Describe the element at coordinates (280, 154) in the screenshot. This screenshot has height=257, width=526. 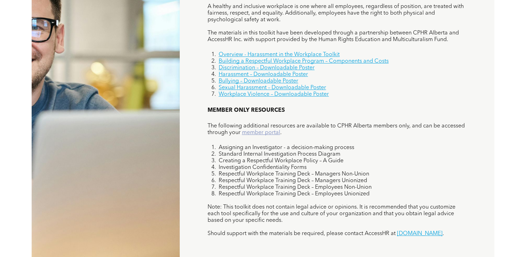
I see `span: Standard Internal Investigation Process Diagram` at that location.